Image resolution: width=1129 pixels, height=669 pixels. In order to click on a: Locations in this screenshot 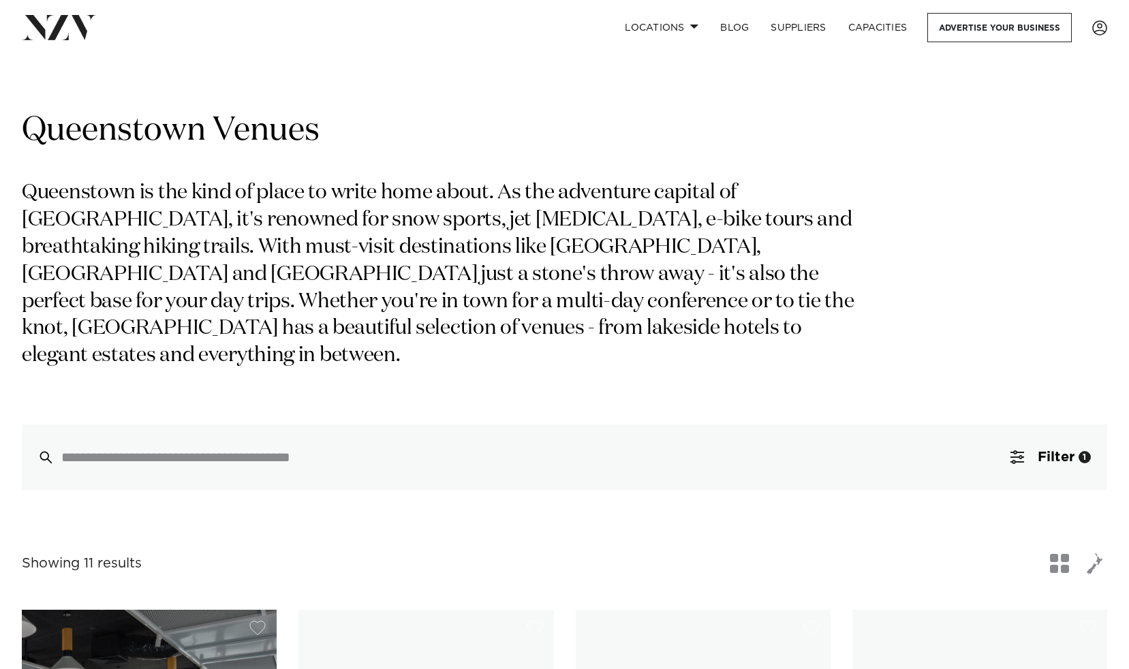, I will do `click(662, 27)`.